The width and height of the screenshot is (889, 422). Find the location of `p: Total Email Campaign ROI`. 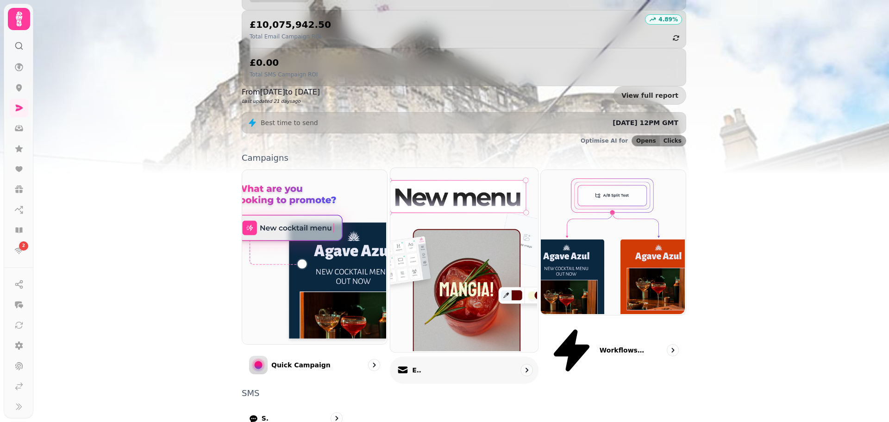

p: Total Email Campaign ROI is located at coordinates (290, 37).